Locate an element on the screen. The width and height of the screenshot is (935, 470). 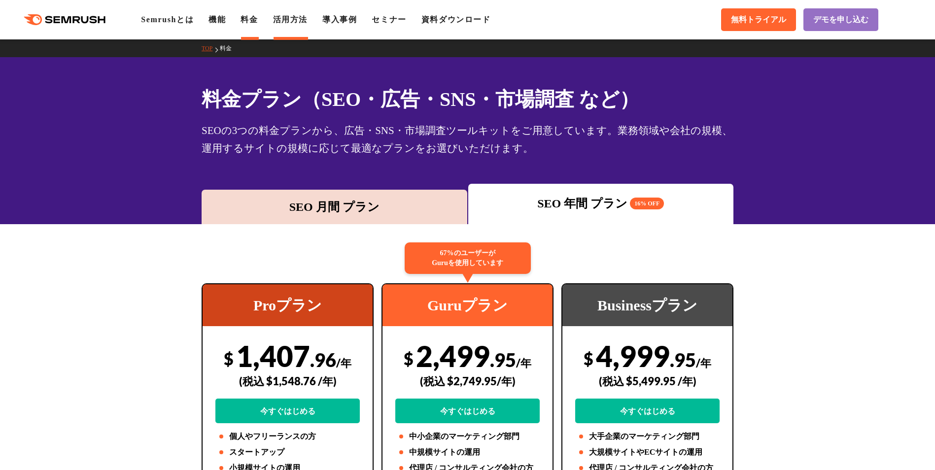
span: .96 is located at coordinates (323, 360).